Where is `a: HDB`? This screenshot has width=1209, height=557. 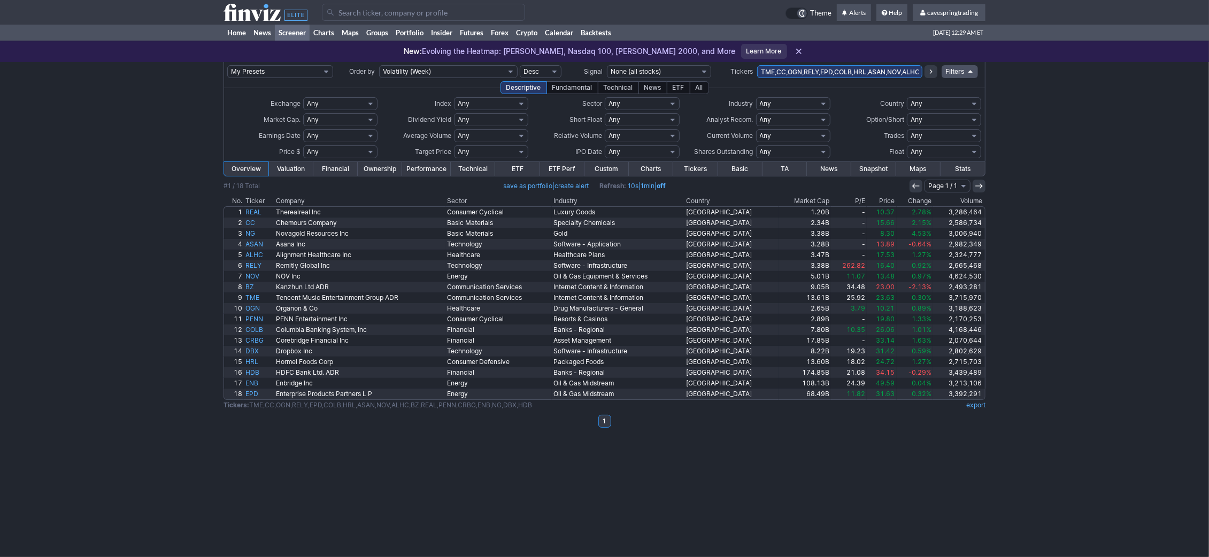
a: HDB is located at coordinates (259, 373).